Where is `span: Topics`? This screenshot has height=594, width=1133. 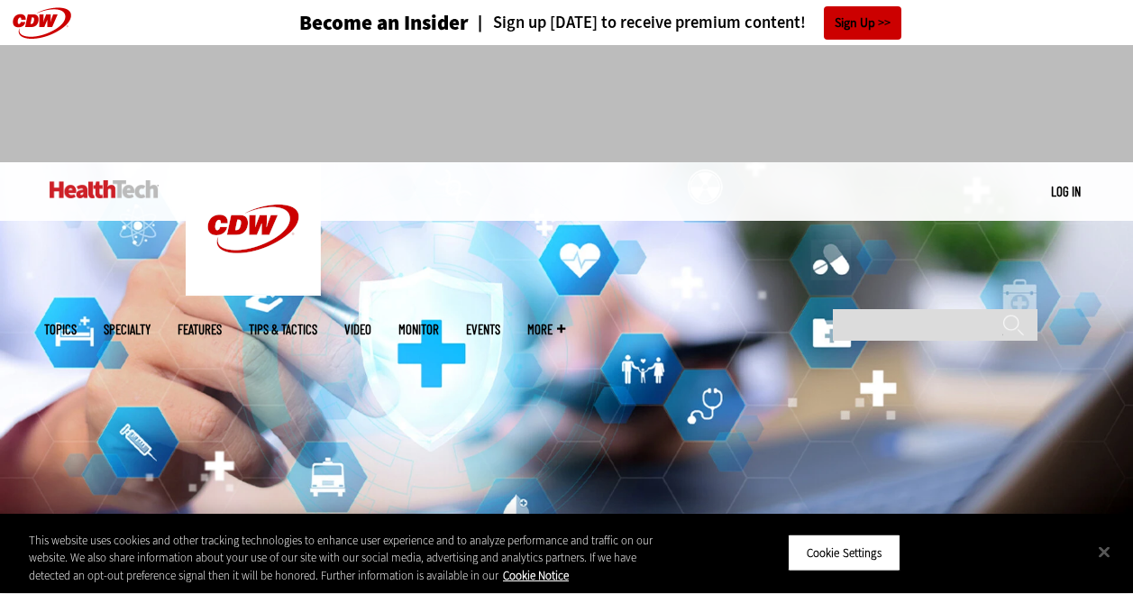 span: Topics is located at coordinates (60, 329).